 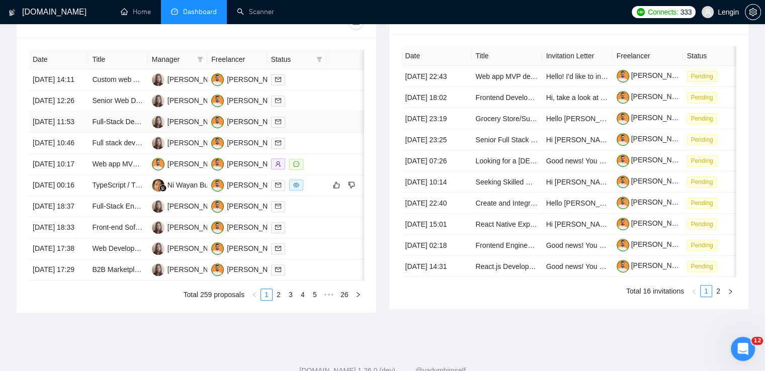 I want to click on a: setting, so click(x=752, y=12).